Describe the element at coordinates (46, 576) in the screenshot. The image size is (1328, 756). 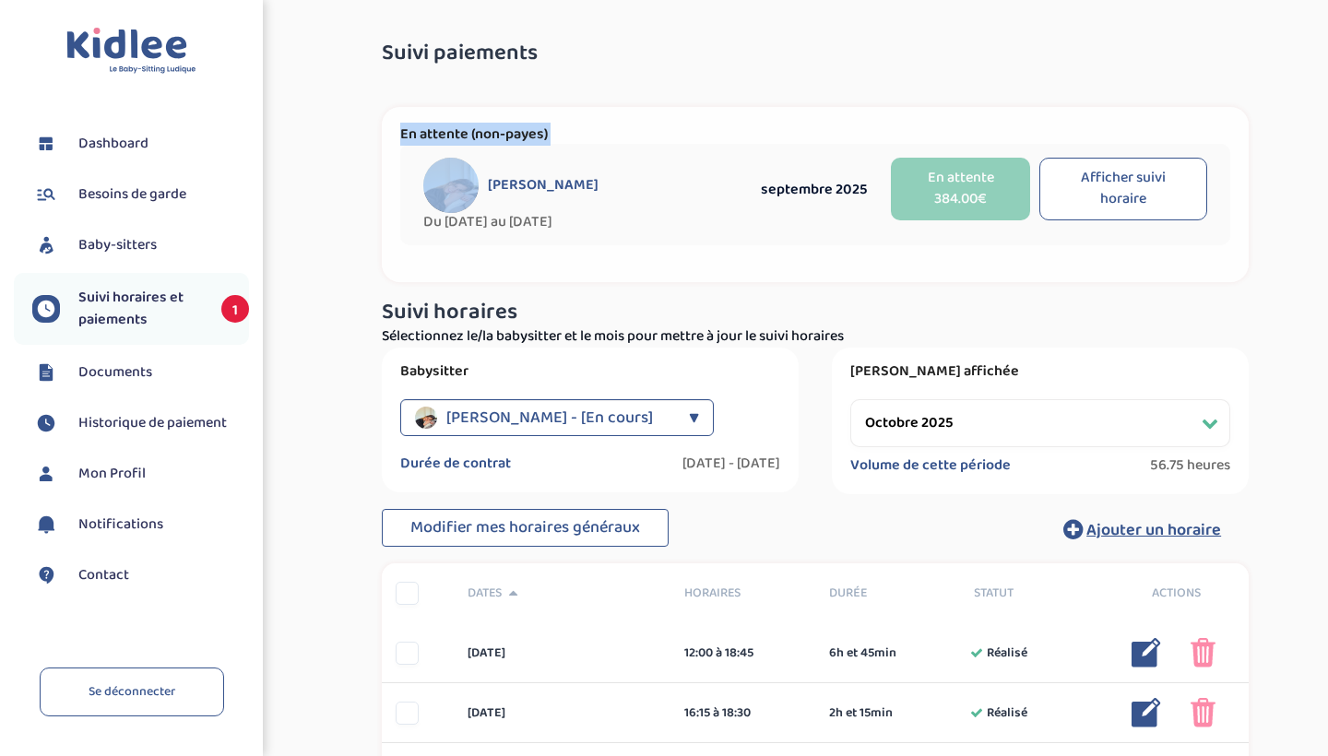
I see `img: contact.svg` at that location.